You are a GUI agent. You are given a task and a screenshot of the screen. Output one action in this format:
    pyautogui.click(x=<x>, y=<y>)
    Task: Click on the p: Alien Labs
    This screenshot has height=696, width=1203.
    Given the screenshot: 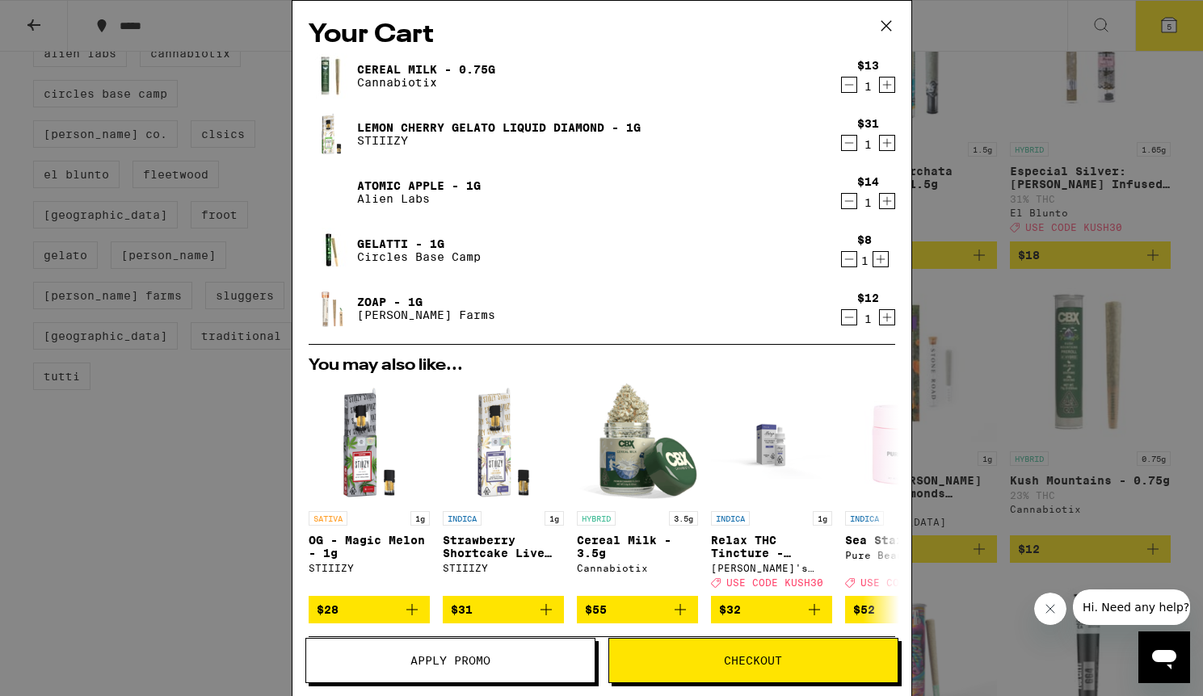 What is the action you would take?
    pyautogui.click(x=419, y=199)
    